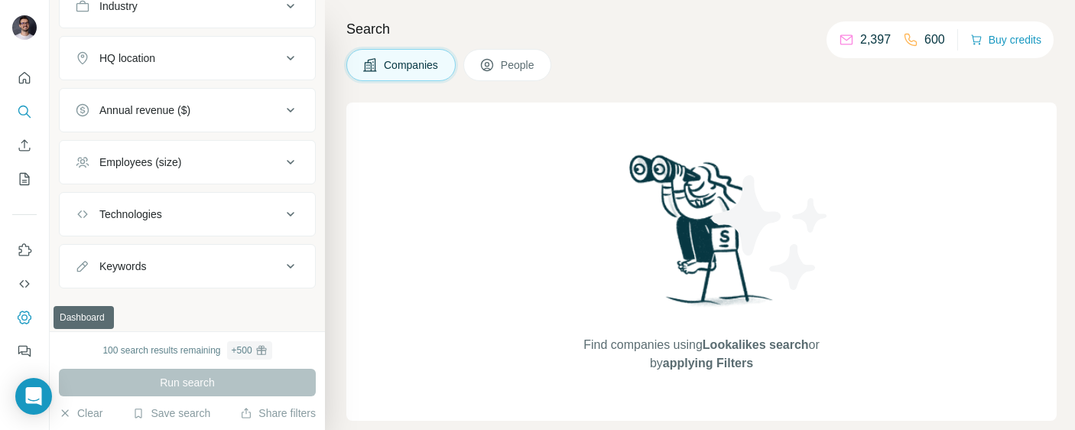 The width and height of the screenshot is (1075, 430). What do you see at coordinates (755, 344) in the screenshot?
I see `span: Lookalikes search` at bounding box center [755, 344].